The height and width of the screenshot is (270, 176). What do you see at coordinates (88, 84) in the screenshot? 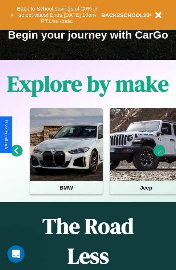
I see `h1: Explore by make` at bounding box center [88, 84].